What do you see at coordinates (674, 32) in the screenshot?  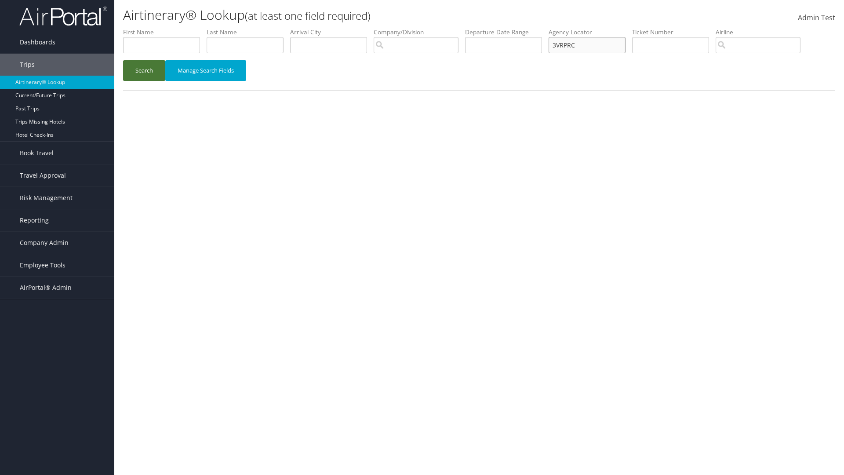 I see `label: Ticket Number` at bounding box center [674, 32].